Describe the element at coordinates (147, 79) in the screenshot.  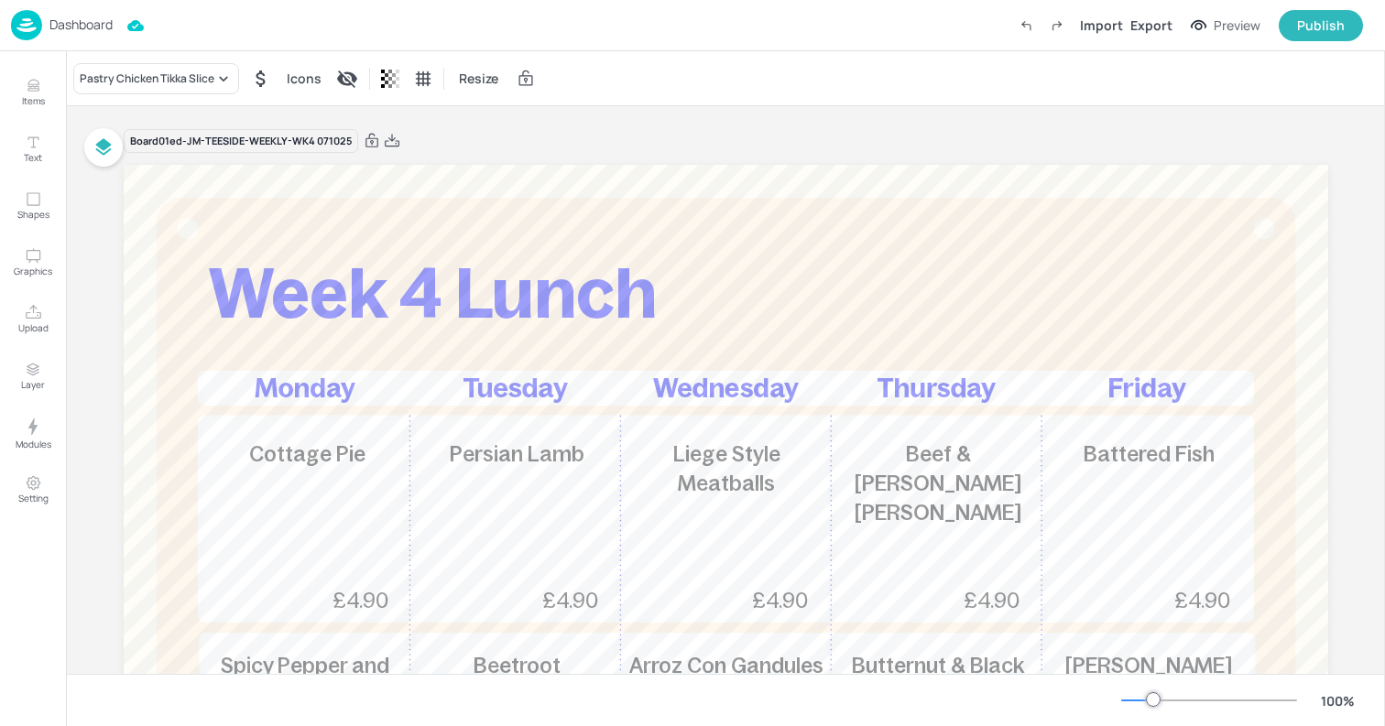
I see `div: Pastry Chicken Tikka Slice` at that location.